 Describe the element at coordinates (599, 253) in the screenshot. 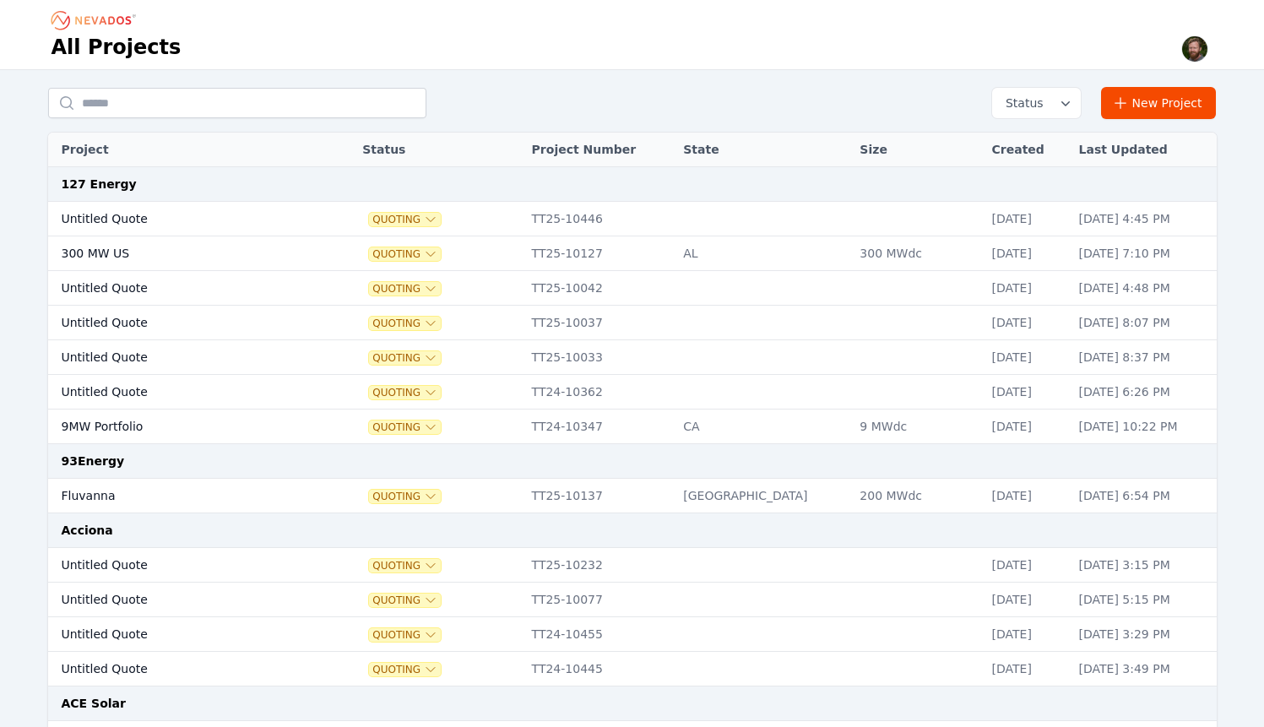

I see `td: TT25-10127` at that location.